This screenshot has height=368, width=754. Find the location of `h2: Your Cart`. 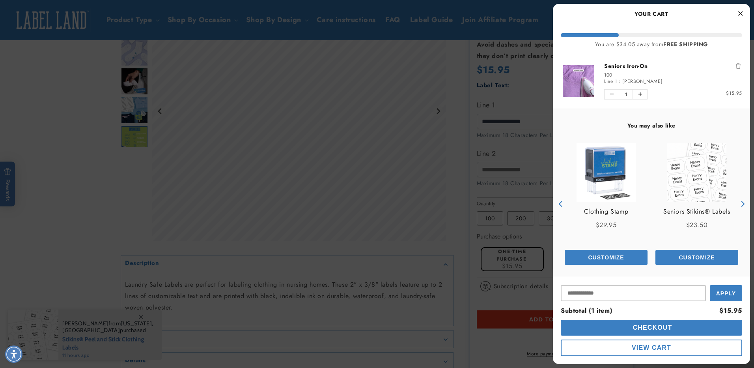

h2: Your Cart is located at coordinates (652, 14).